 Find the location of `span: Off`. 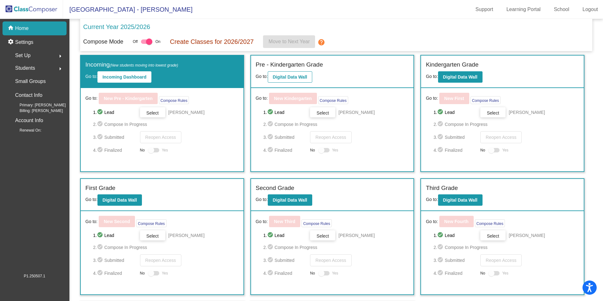

span: Off is located at coordinates (135, 42).